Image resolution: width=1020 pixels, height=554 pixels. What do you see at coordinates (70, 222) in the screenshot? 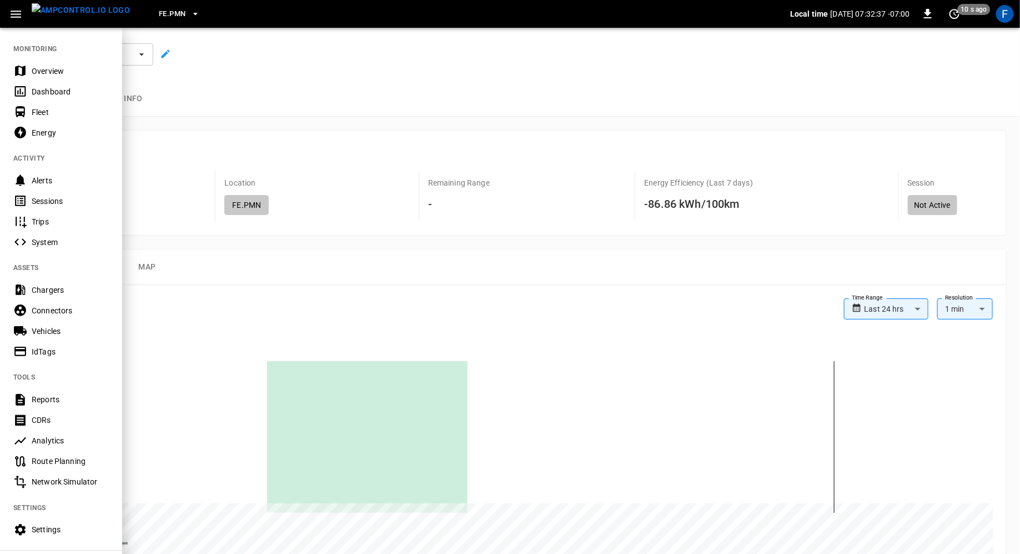
I see `div: Trips` at bounding box center [70, 222].